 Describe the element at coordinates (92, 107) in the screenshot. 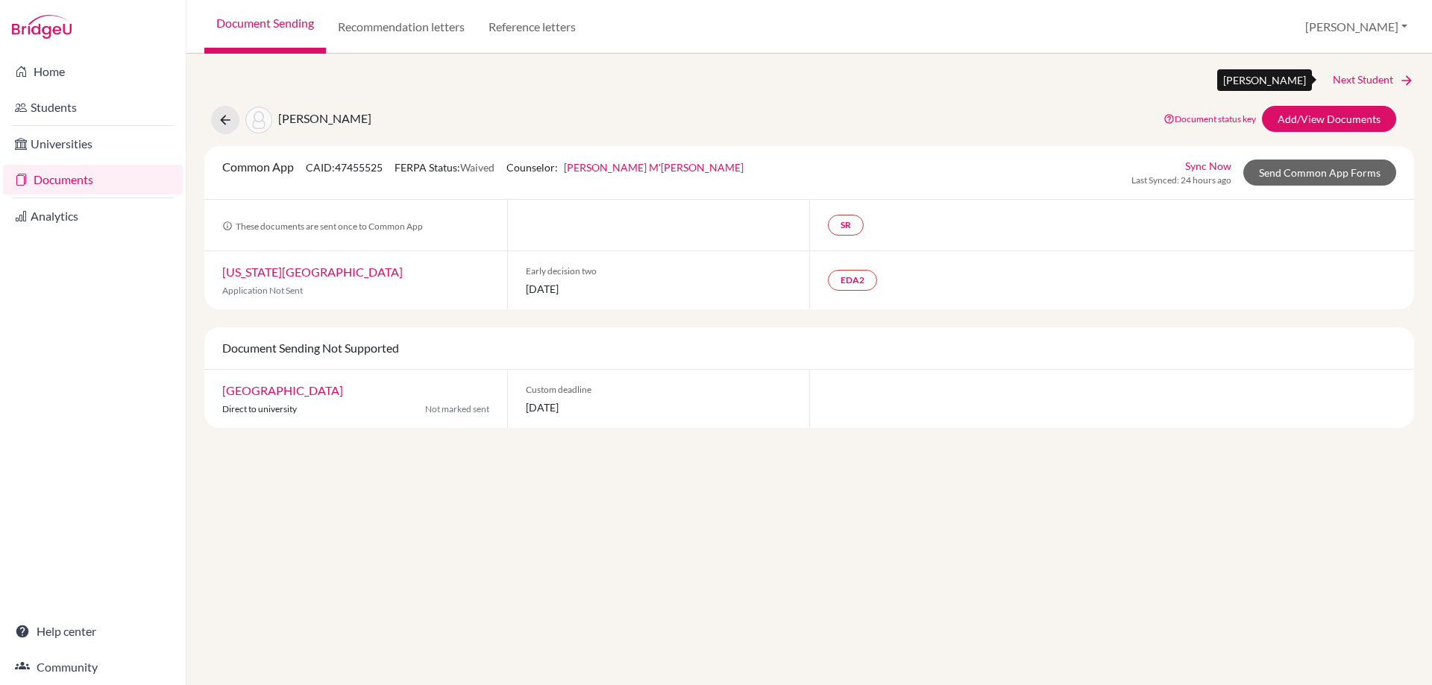

I see `a: Students` at that location.